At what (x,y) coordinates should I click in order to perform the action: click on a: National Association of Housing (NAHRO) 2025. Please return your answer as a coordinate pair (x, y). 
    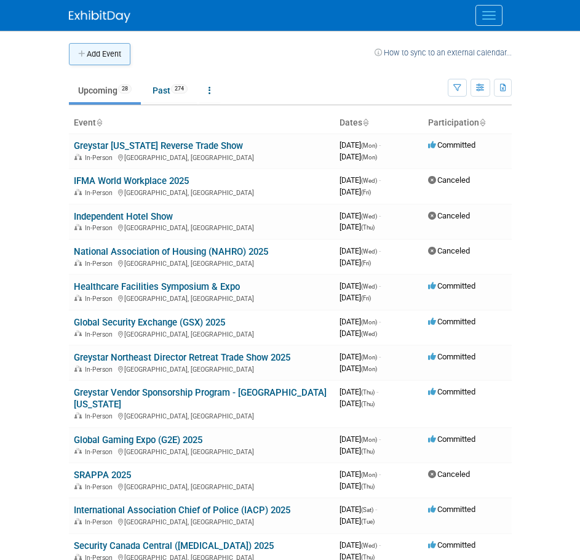
    Looking at the image, I should click on (171, 252).